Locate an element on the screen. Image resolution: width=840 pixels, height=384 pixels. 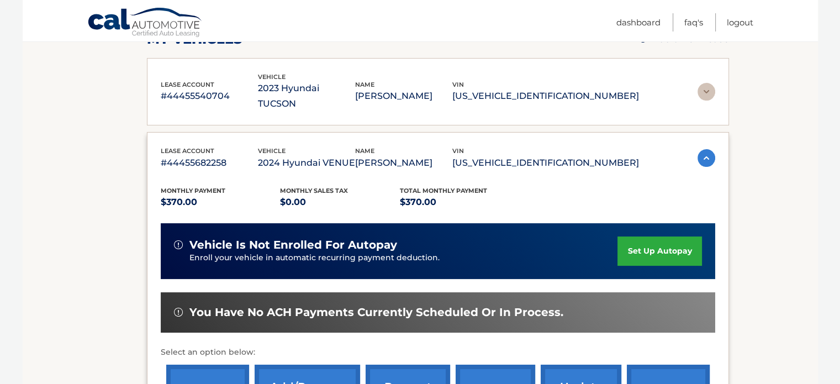
span: You have no ACH payments currently scheduled or in process. is located at coordinates (376, 312).